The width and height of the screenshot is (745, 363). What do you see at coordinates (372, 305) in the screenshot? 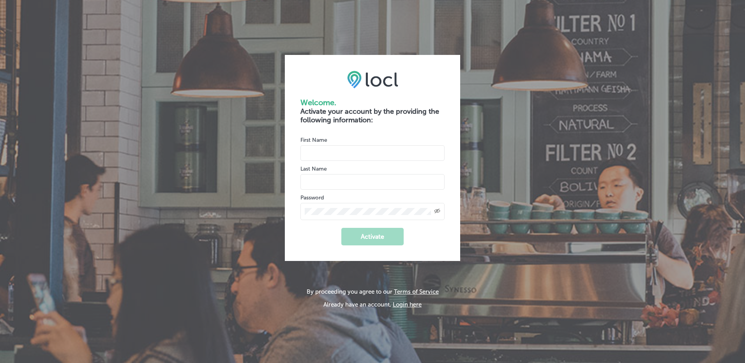
I see `p: Already have an account,` at bounding box center [372, 305].